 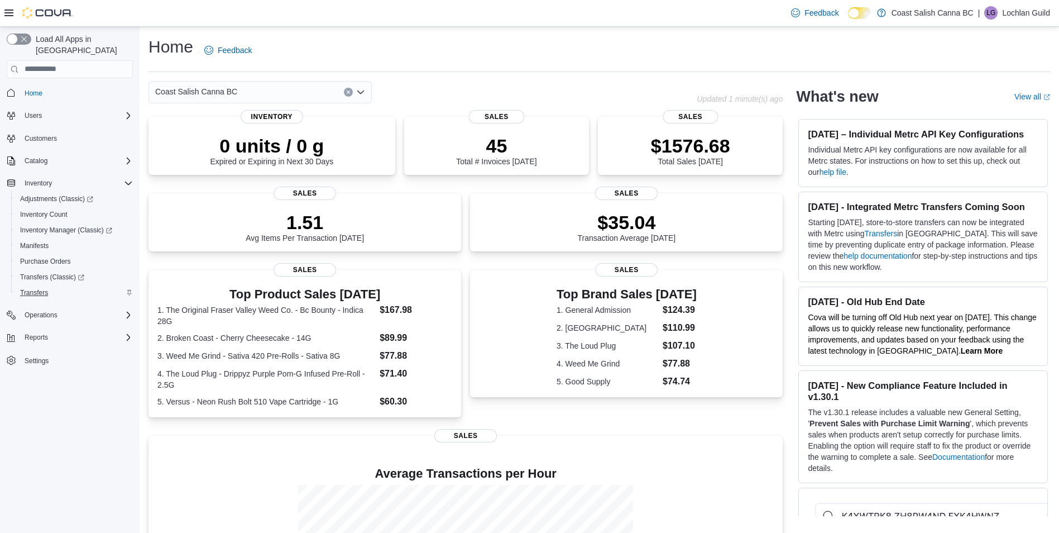 What do you see at coordinates (607, 381) in the screenshot?
I see `dt: 5. Good Supply` at bounding box center [607, 381].